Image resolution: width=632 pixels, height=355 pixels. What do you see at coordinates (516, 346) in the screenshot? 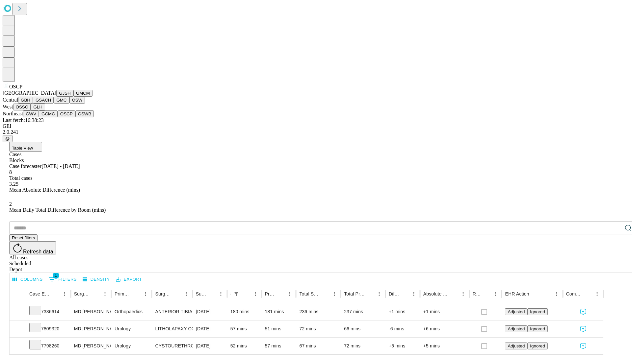
I see `button: Adjusted` at bounding box center [516, 346].